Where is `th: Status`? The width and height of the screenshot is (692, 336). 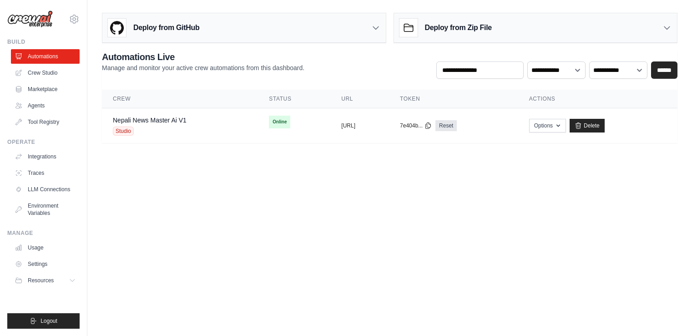 th: Status is located at coordinates (294, 99).